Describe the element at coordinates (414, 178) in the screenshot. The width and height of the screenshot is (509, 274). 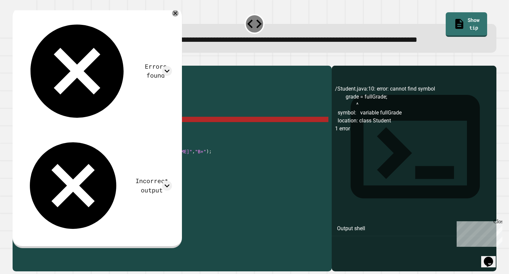
I see `div: /Student.java:10: error: cannot find symbol grade = fullGrade; ^ symbol: variable fullGrade locat...` at that location.